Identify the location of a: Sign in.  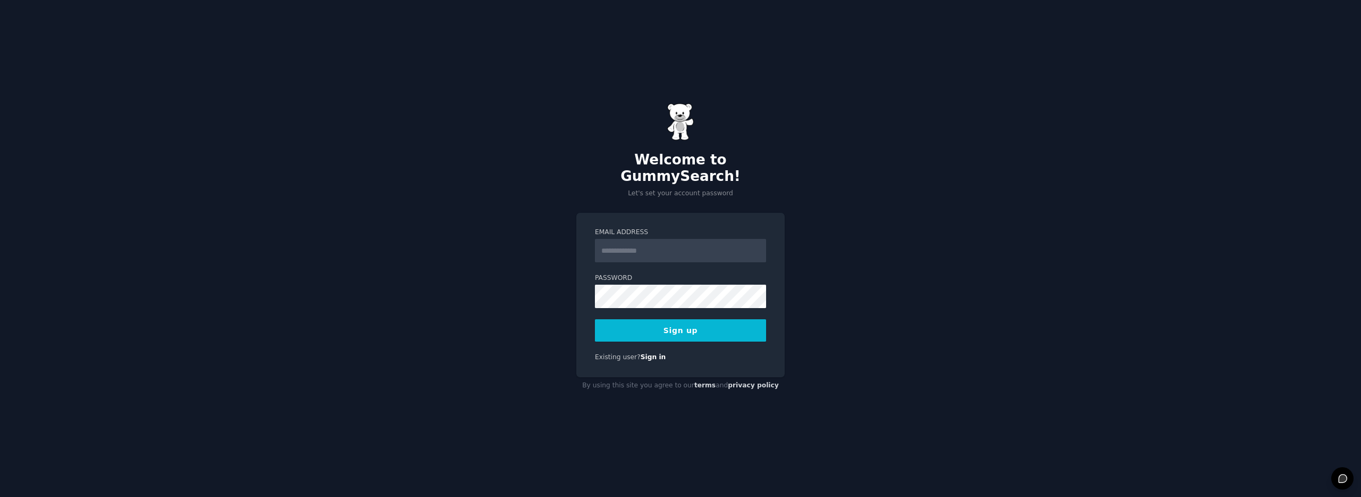
(653, 357).